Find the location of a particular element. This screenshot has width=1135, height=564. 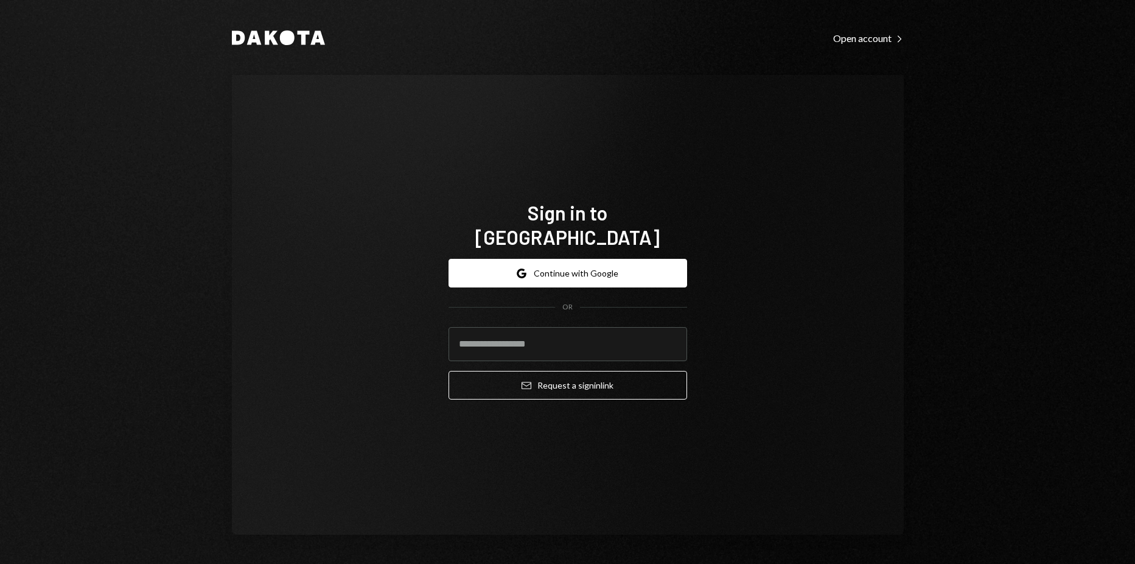

button: Continue with Google is located at coordinates (568, 273).